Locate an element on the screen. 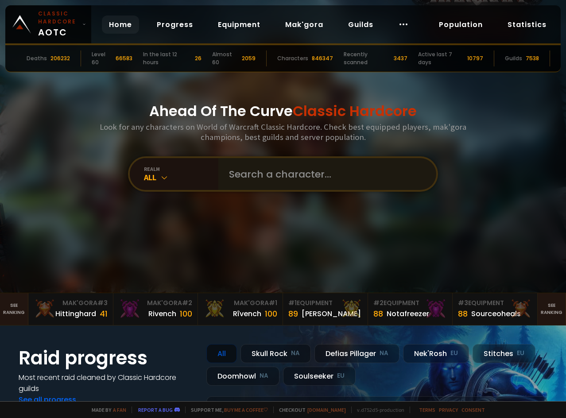  div: 846347 is located at coordinates (323, 58).